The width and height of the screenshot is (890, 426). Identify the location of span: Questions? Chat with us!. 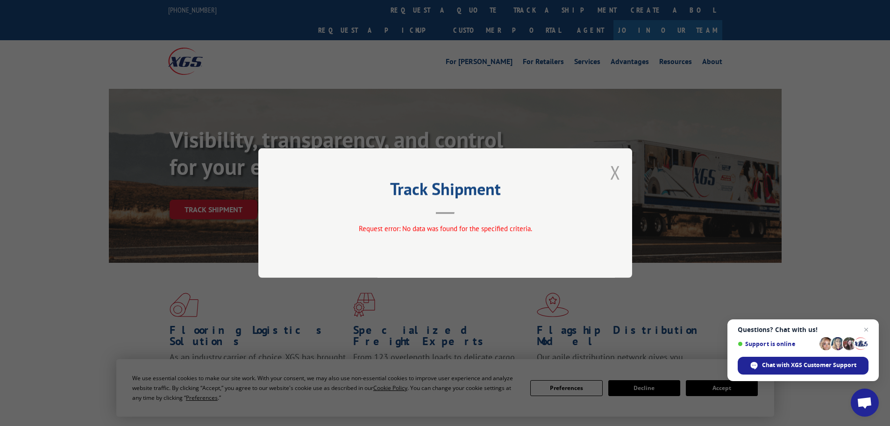
(803, 330).